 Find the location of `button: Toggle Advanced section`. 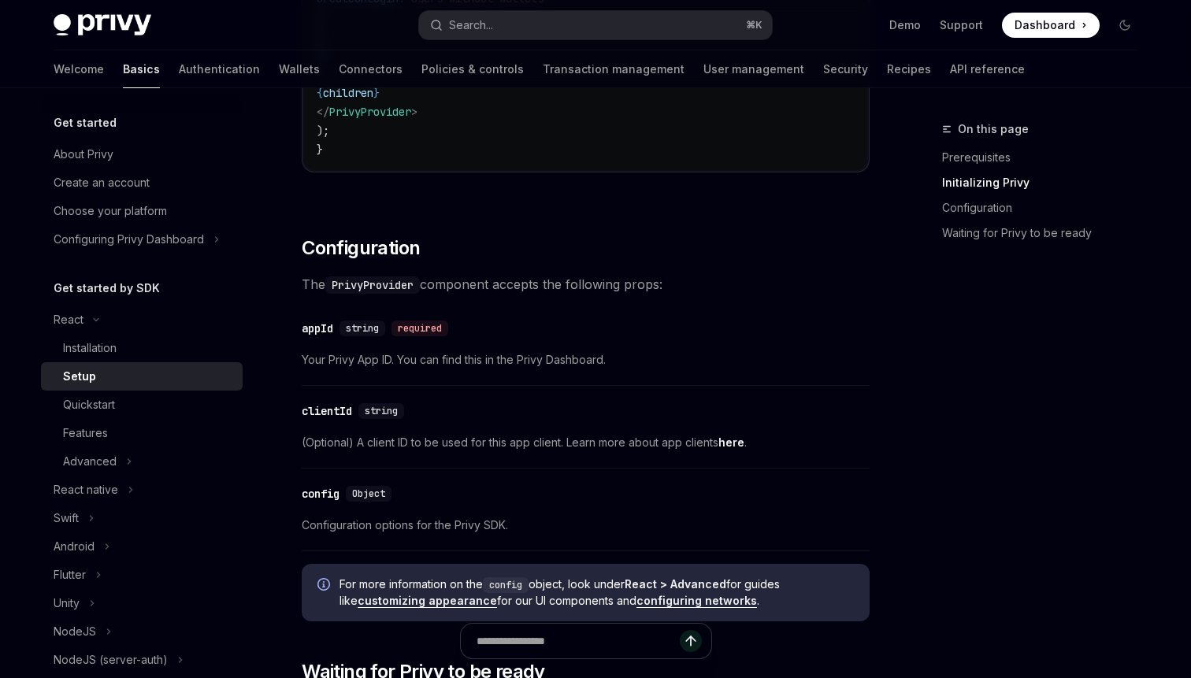

button: Toggle Advanced section is located at coordinates (142, 461).